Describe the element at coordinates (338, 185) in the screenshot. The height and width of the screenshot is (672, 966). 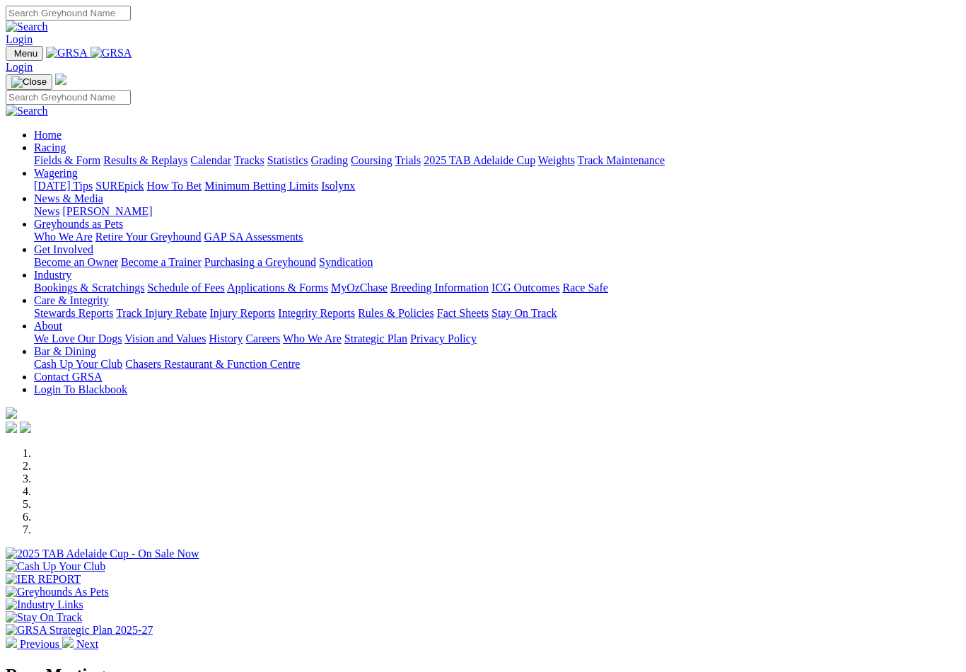
I see `a: Isolynx` at that location.